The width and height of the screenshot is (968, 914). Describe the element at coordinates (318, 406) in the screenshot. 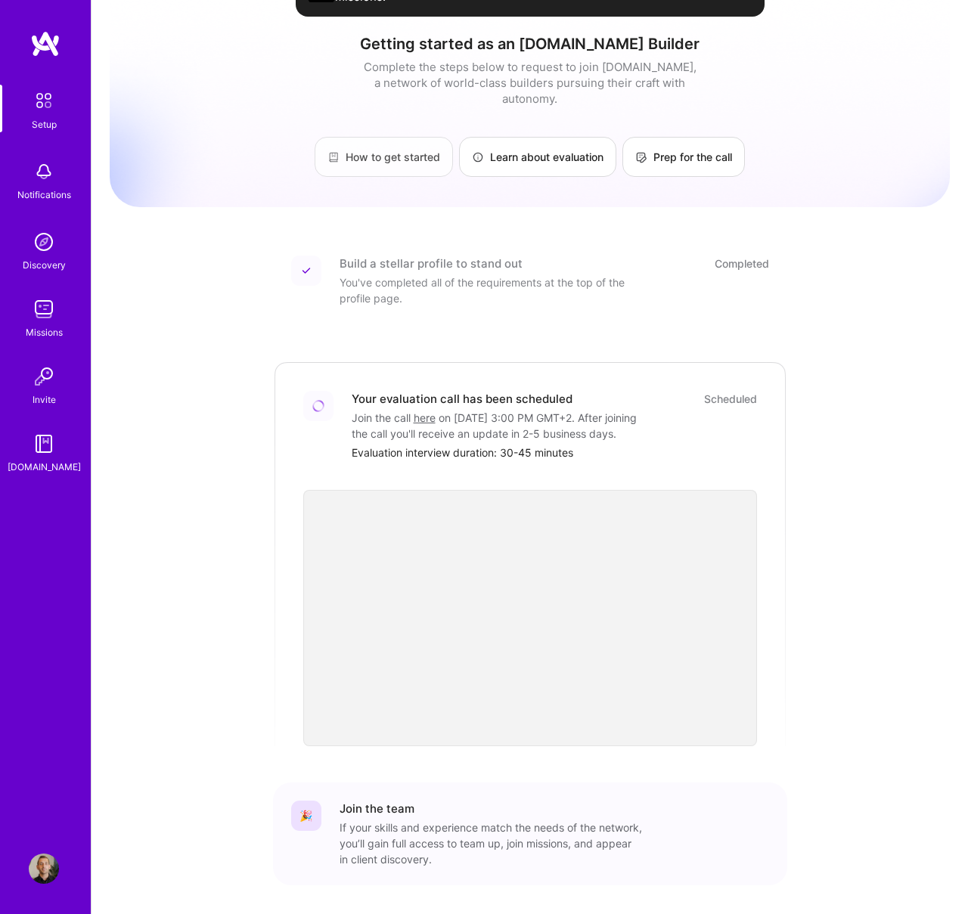

I see `img: Loading` at that location.